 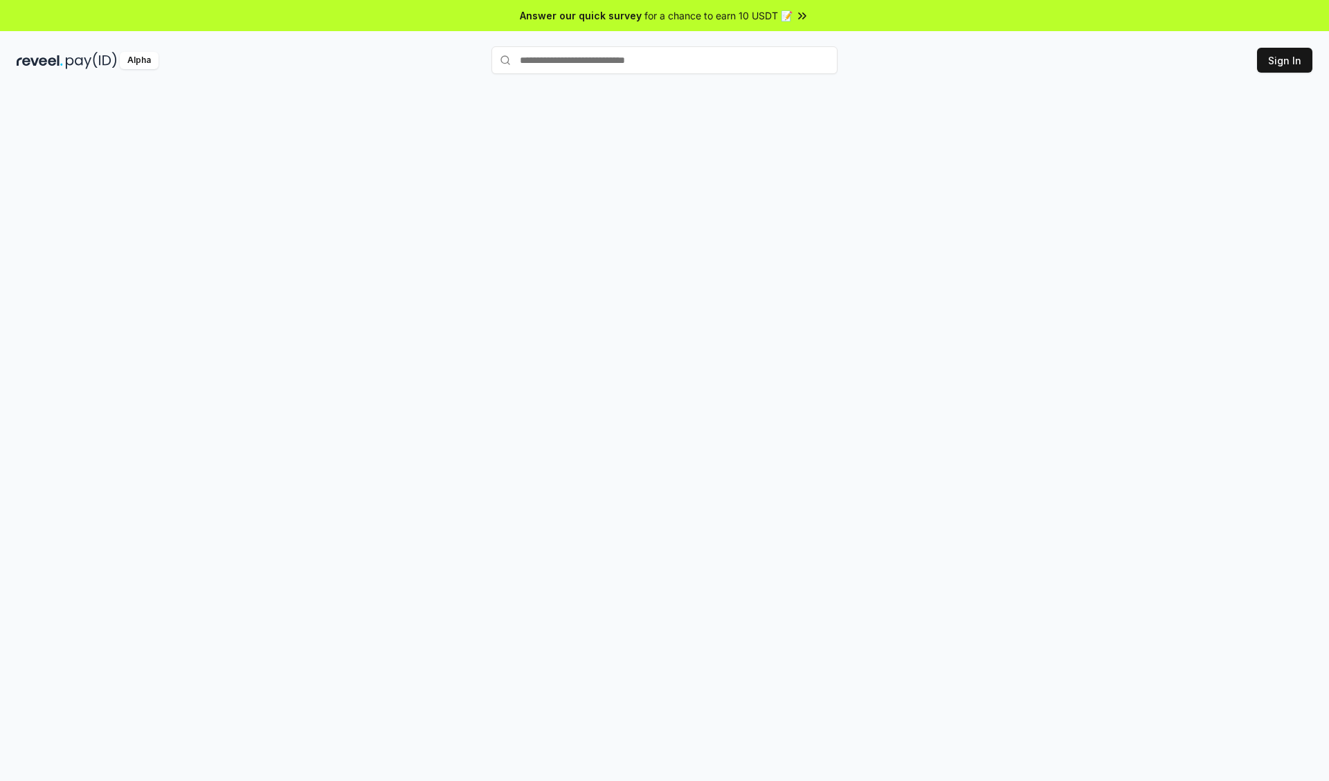 I want to click on span: for a chance to earn 10 USDT 📝, so click(x=718, y=15).